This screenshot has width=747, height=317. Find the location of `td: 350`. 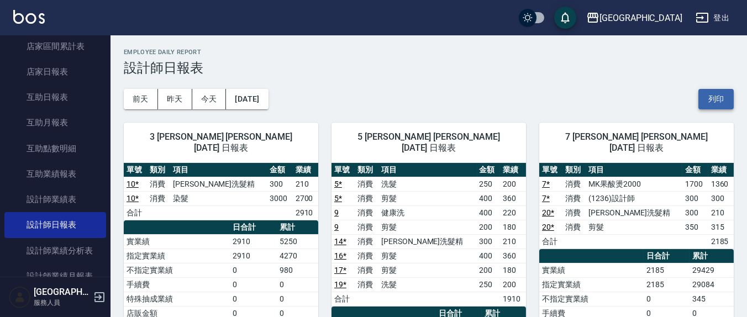

td: 350 is located at coordinates (695, 227).